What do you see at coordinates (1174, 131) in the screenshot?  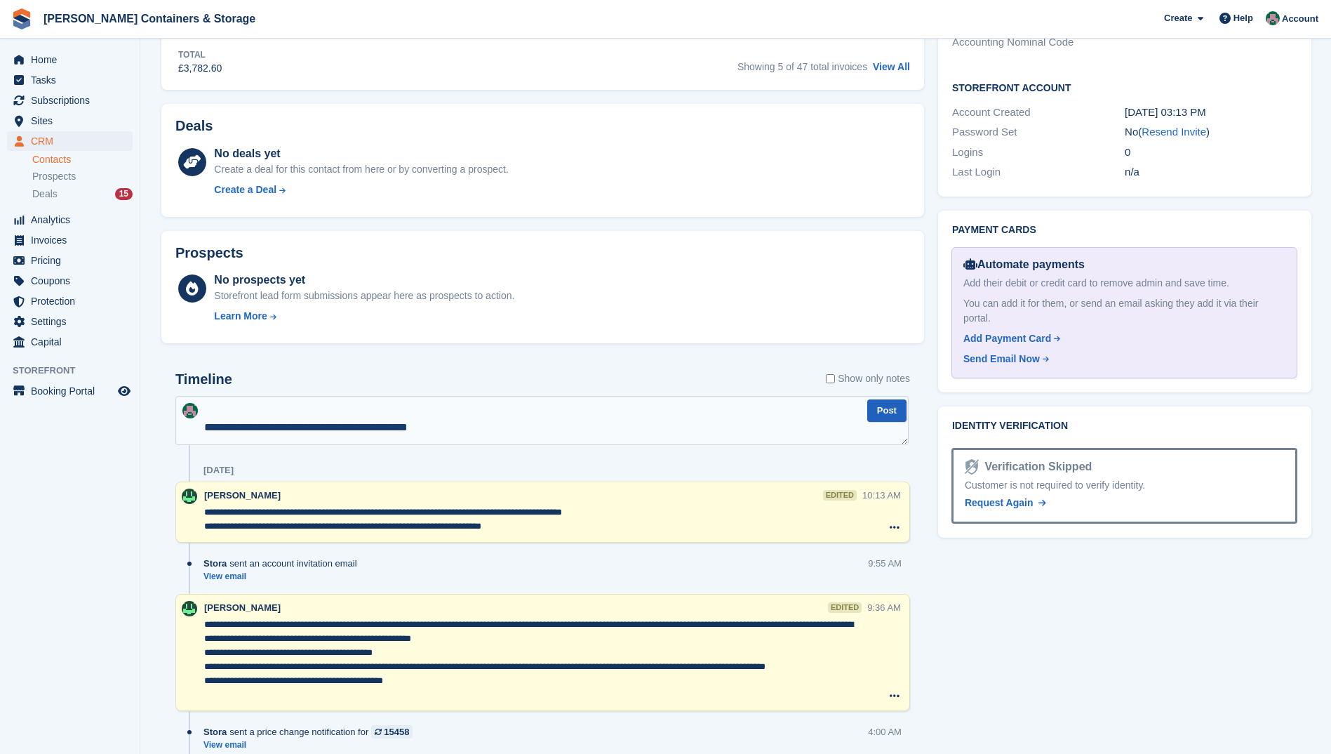 I see `a: Resend Invite` at bounding box center [1174, 131].